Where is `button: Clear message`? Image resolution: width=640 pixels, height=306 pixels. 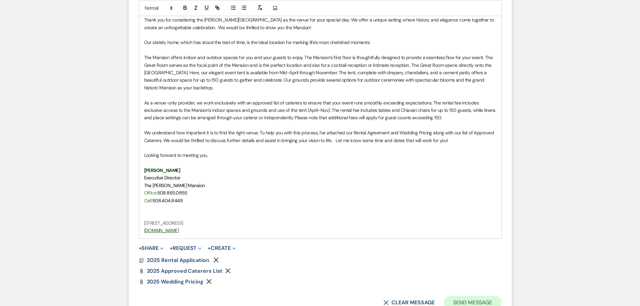
button: Clear message is located at coordinates (409, 303).